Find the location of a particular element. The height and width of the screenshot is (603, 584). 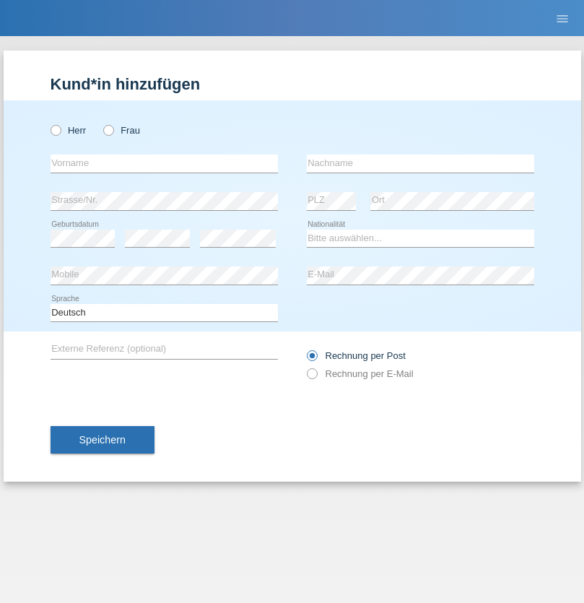

input: Frau is located at coordinates (108, 129).